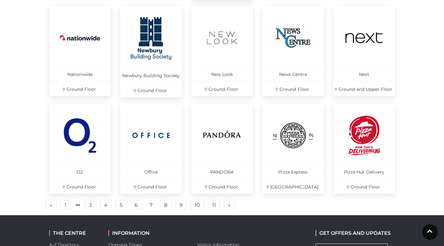 Image resolution: width=444 pixels, height=246 pixels. I want to click on p: Pizza Express, so click(293, 172).